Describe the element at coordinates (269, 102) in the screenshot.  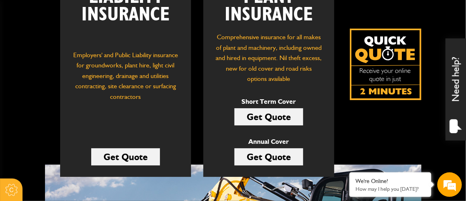
I see `p: Short Term Cover` at that location.